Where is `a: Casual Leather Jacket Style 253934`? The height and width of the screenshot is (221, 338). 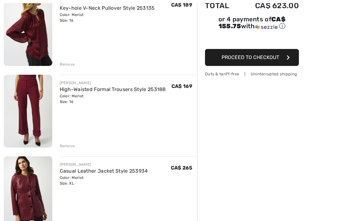 a: Casual Leather Jacket Style 253934 is located at coordinates (104, 170).